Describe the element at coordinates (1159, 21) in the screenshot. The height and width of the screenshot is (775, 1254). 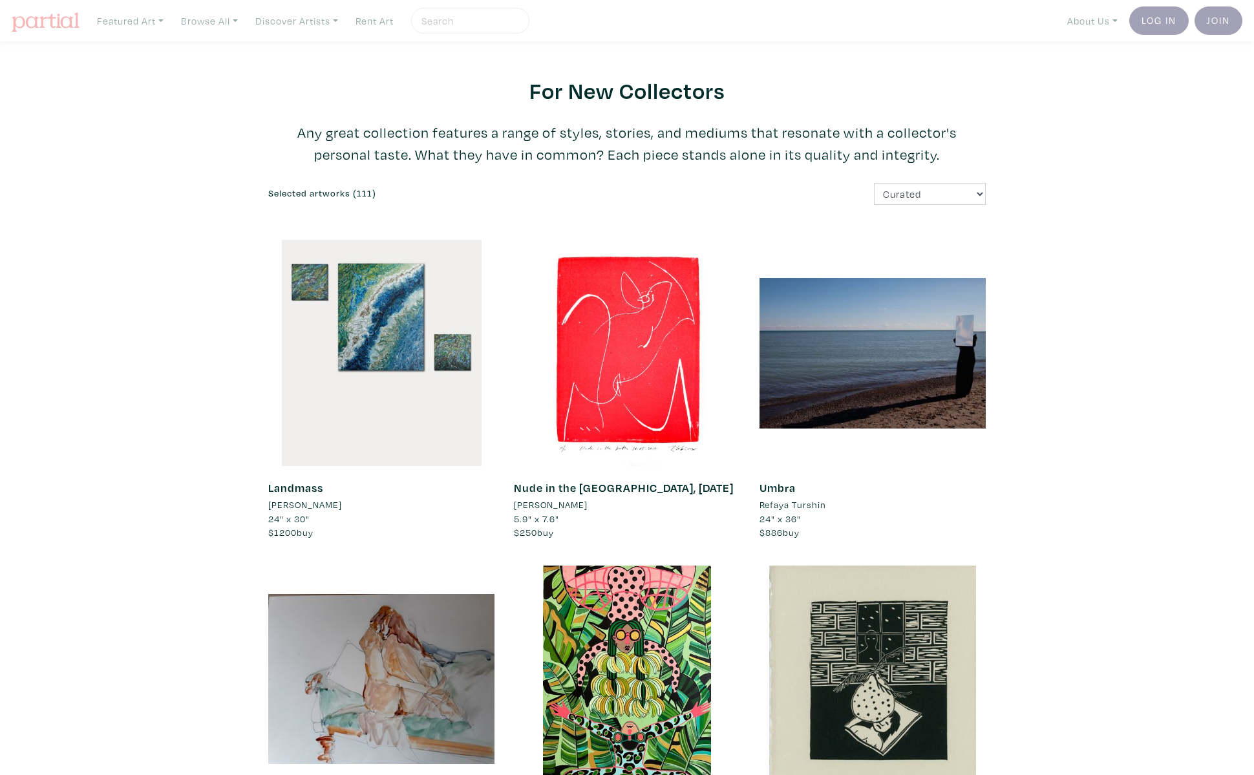
I see `a: Log In` at that location.